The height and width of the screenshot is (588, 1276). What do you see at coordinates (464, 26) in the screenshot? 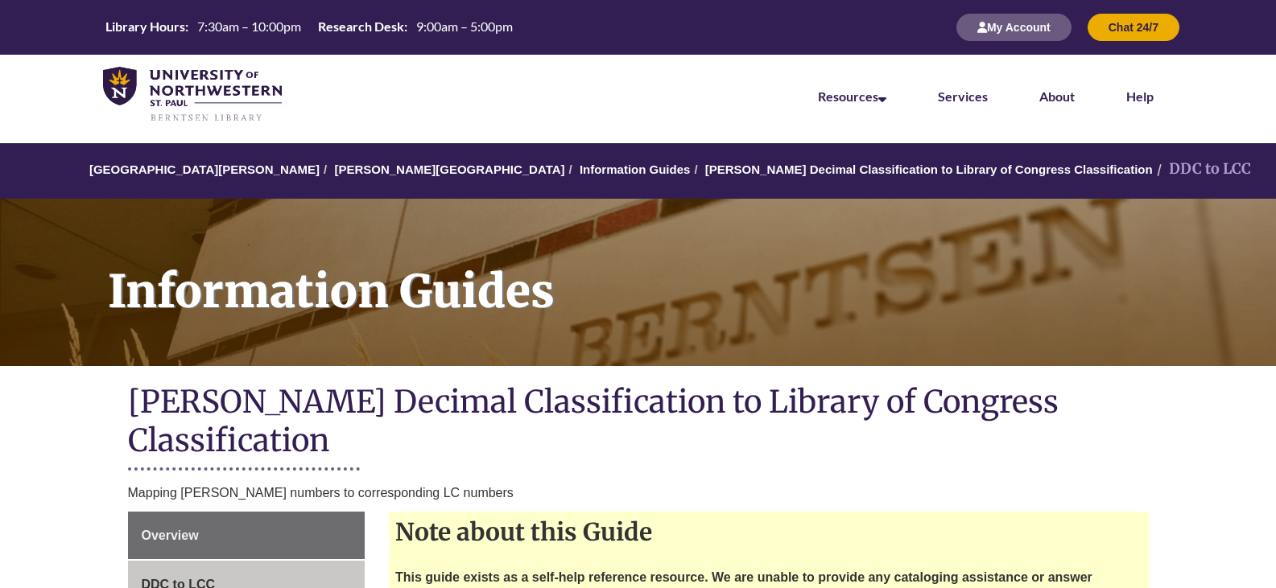
I see `span: 9:00am – 5:00pm` at bounding box center [464, 26].